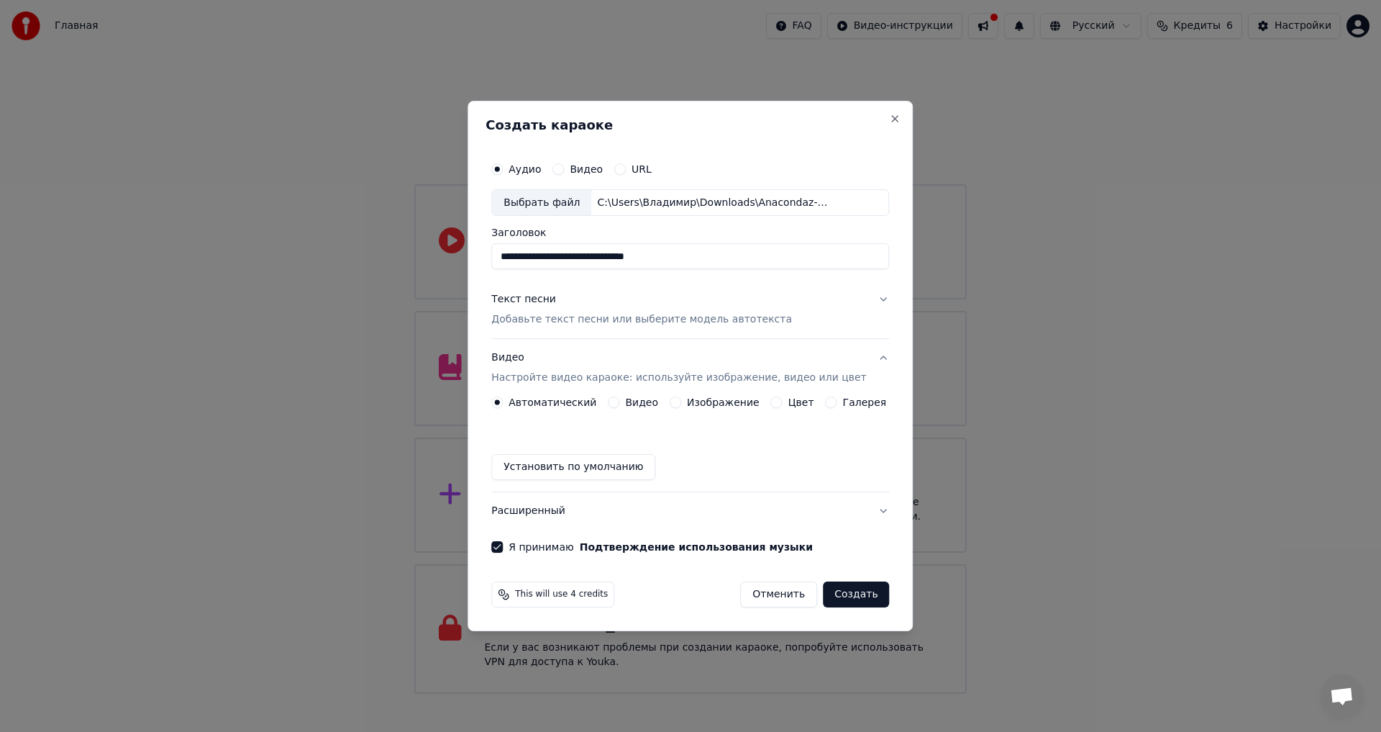 The height and width of the screenshot is (732, 1381). What do you see at coordinates (573, 467) in the screenshot?
I see `button: Установить по умолчанию` at bounding box center [573, 467].